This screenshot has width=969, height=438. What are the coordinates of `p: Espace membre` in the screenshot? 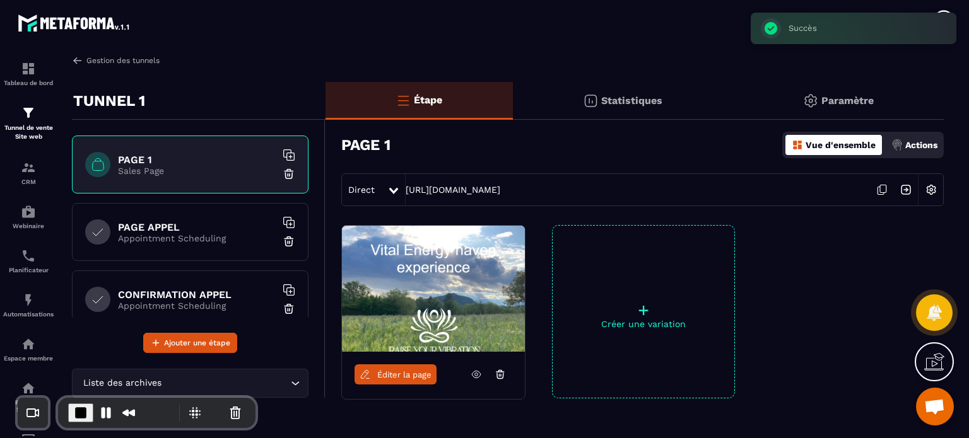 It's located at (28, 358).